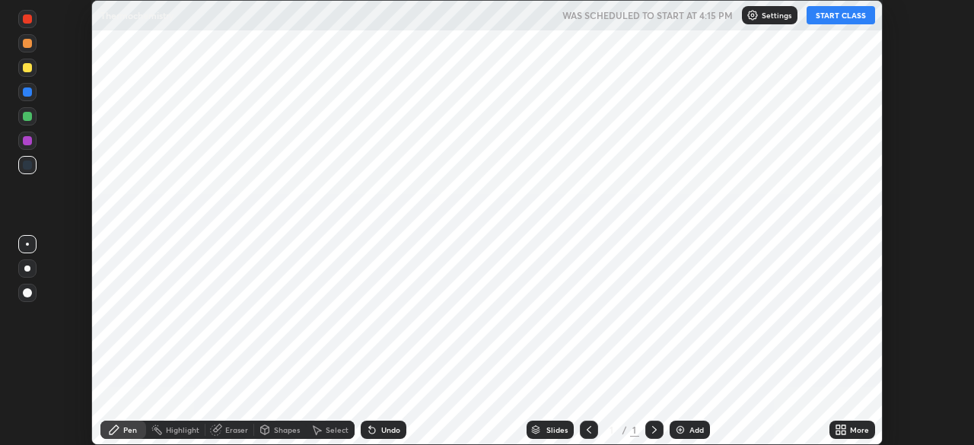 This screenshot has width=974, height=445. What do you see at coordinates (390, 430) in the screenshot?
I see `div: Undo` at bounding box center [390, 430].